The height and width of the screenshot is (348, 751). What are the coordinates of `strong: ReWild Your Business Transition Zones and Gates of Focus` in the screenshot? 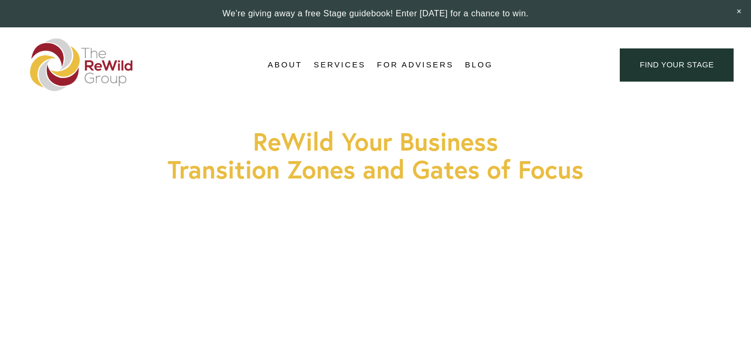 It's located at (375, 155).